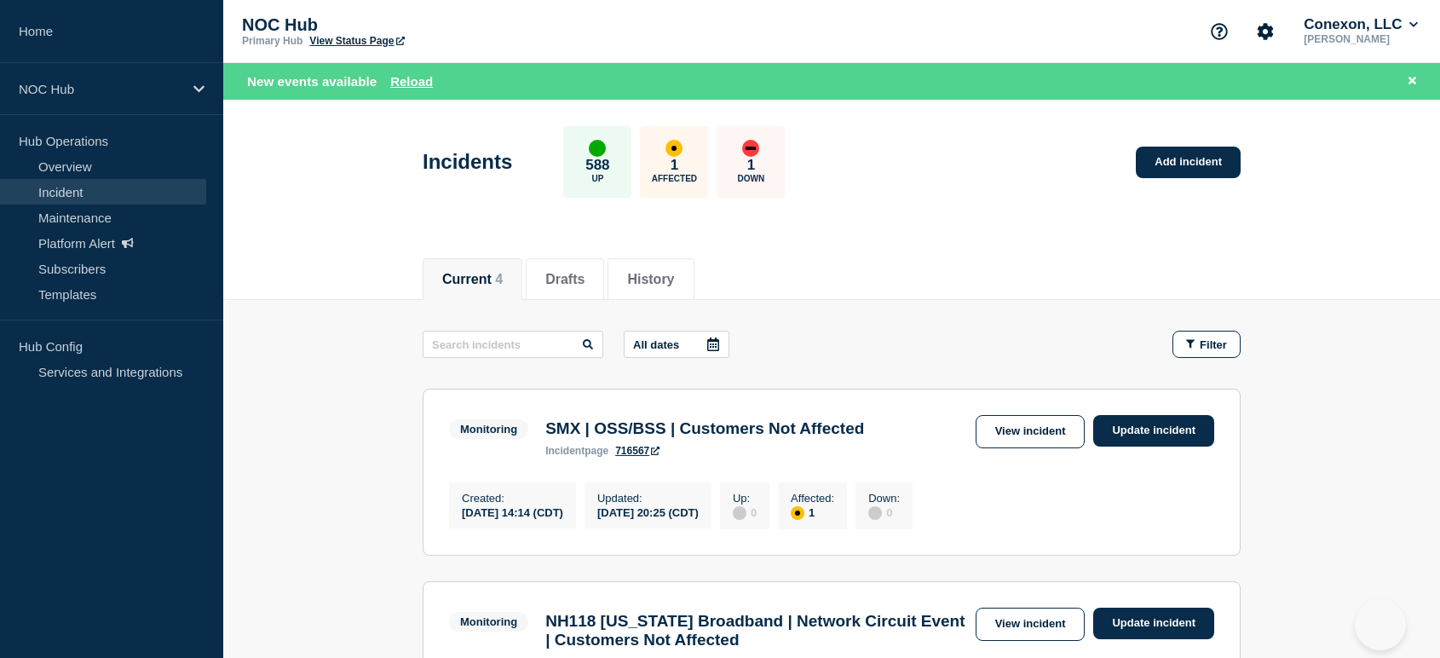  What do you see at coordinates (472, 279) in the screenshot?
I see `button: Current 4` at bounding box center [472, 279].